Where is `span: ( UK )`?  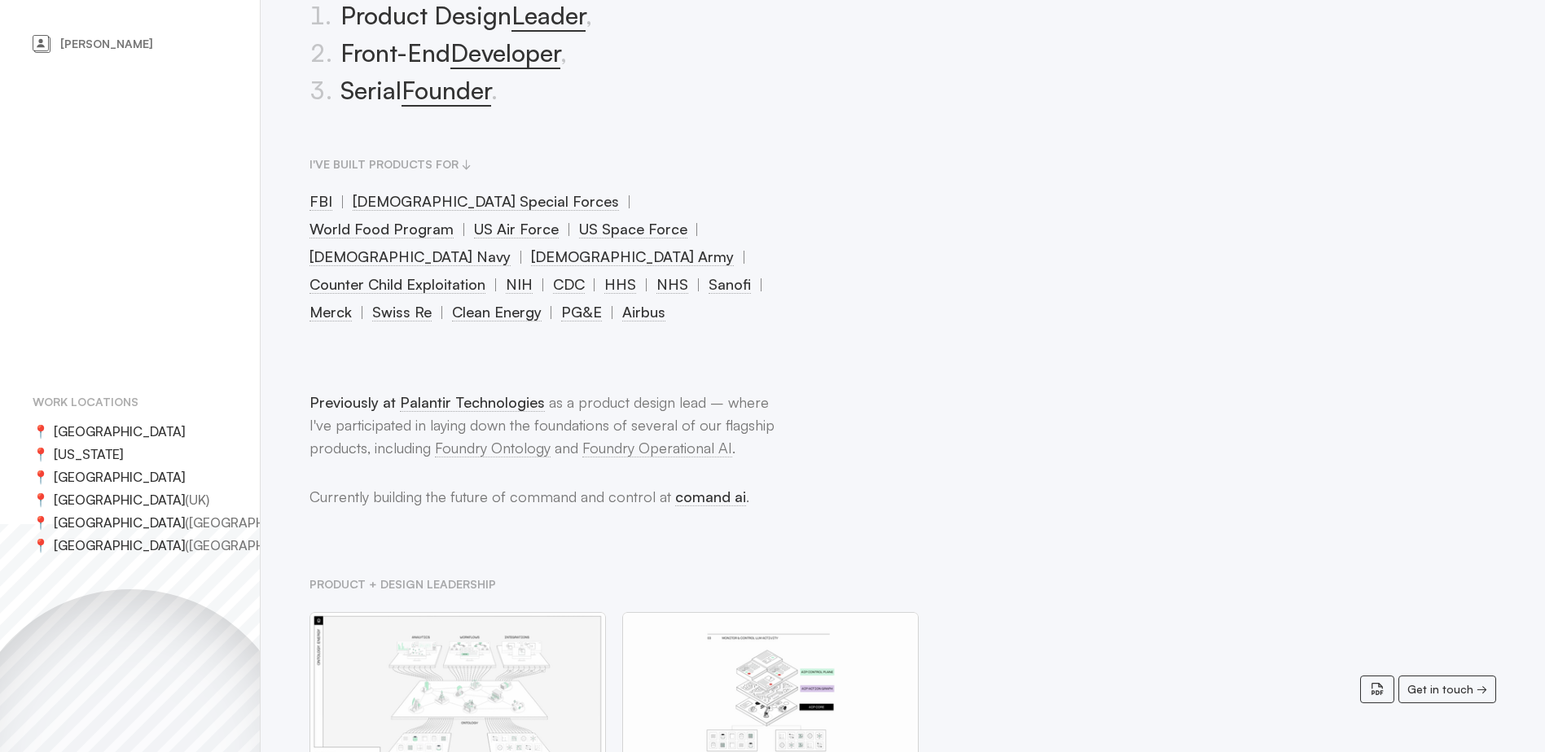
span: ( UK ) is located at coordinates (197, 500).